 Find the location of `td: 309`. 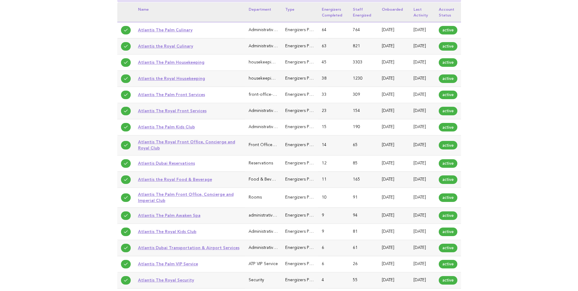

td: 309 is located at coordinates (364, 95).